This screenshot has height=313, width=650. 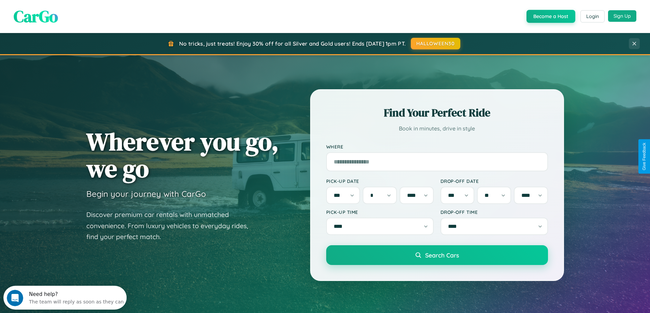 What do you see at coordinates (494, 181) in the screenshot?
I see `label: Drop-off Date` at bounding box center [494, 181].